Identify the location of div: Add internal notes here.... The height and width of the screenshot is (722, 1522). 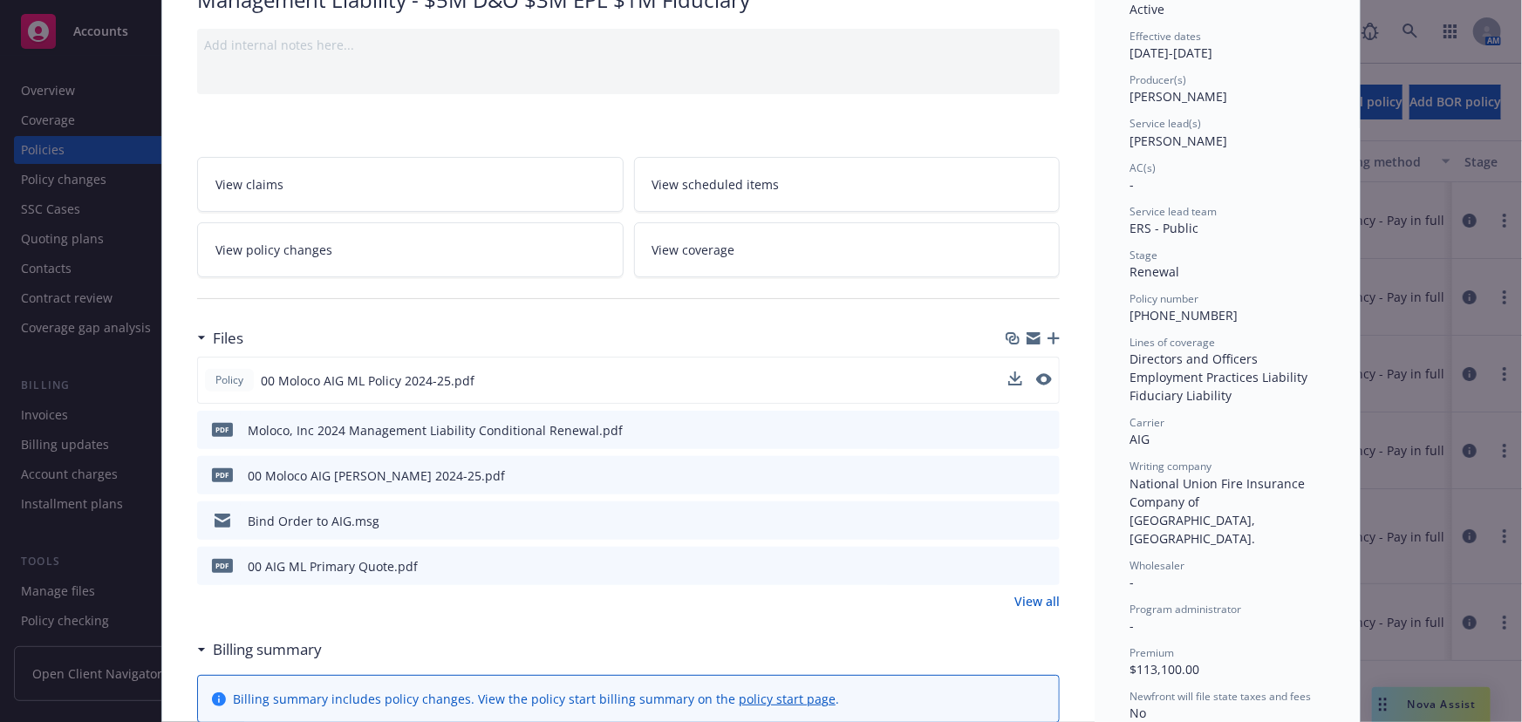
(628, 44).